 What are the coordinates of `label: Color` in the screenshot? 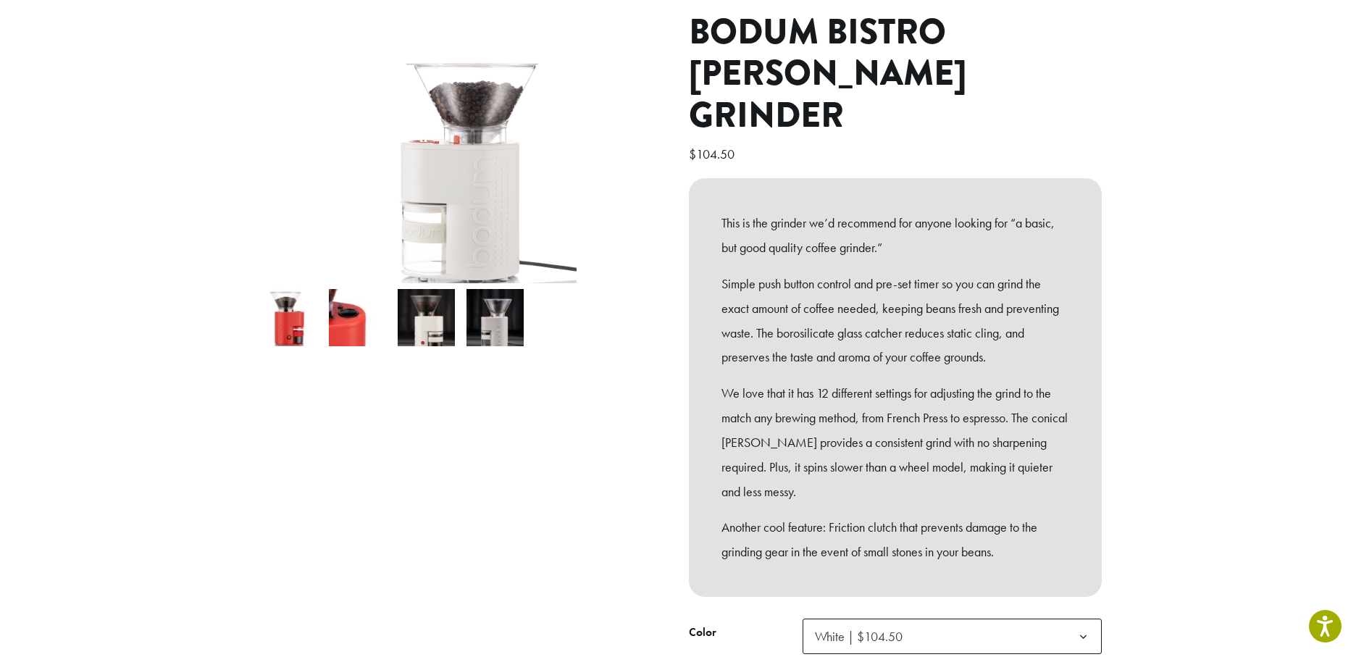 It's located at (745, 632).